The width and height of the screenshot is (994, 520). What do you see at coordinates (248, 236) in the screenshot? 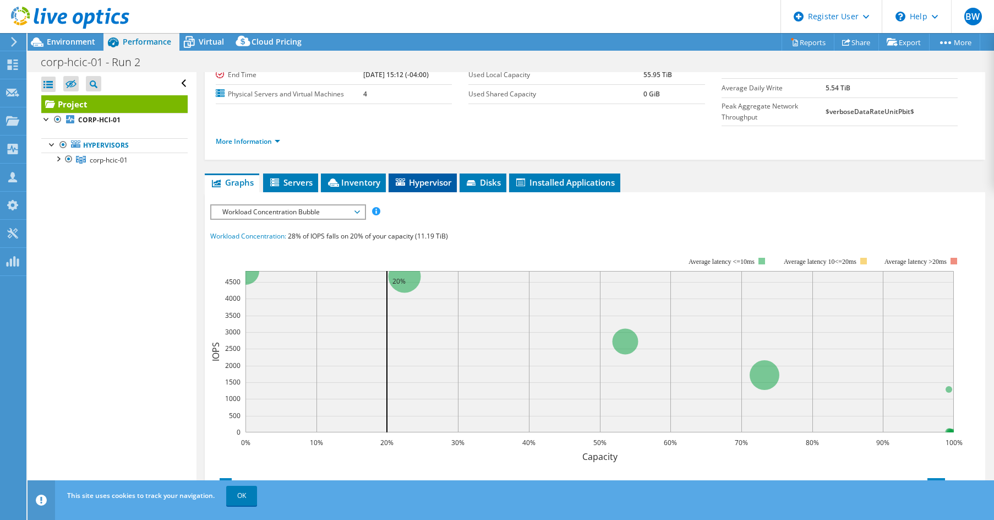
I see `span: Workload Concentration:` at bounding box center [248, 236].